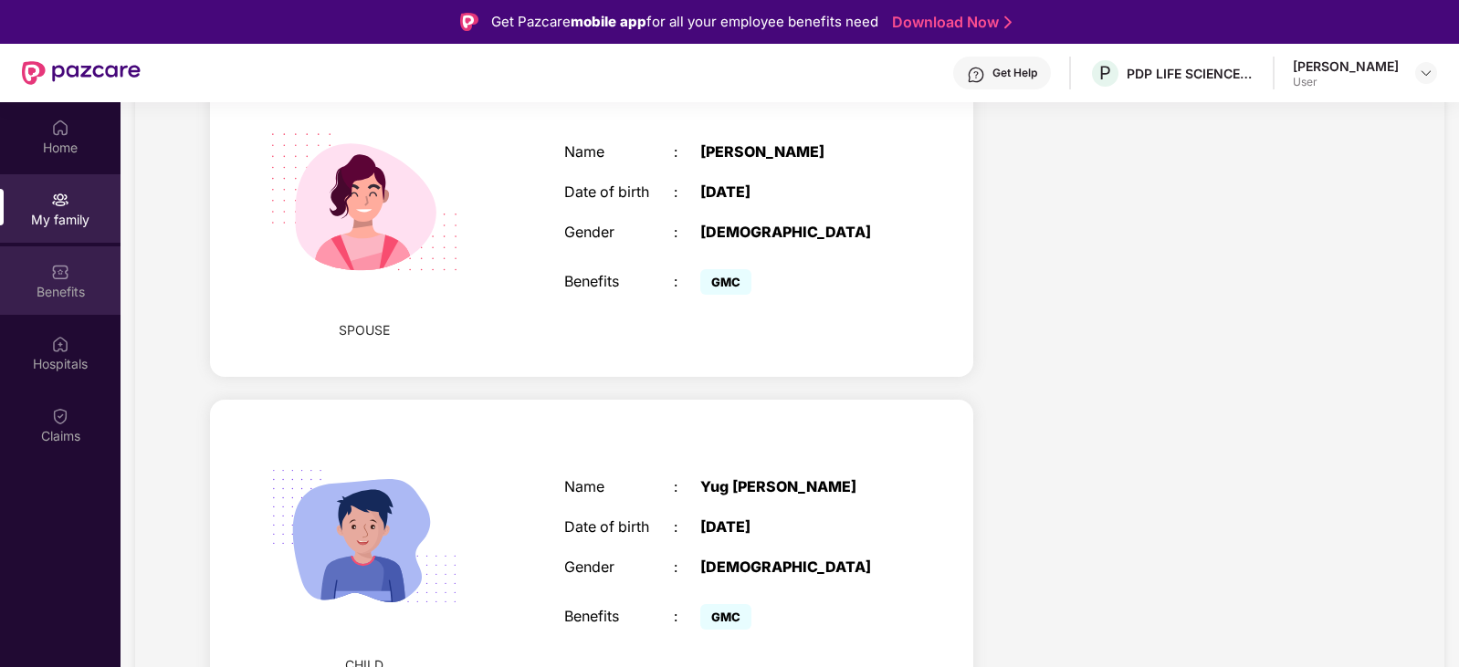  What do you see at coordinates (81, 73) in the screenshot?
I see `img: New Pazcare Logo` at bounding box center [81, 73].